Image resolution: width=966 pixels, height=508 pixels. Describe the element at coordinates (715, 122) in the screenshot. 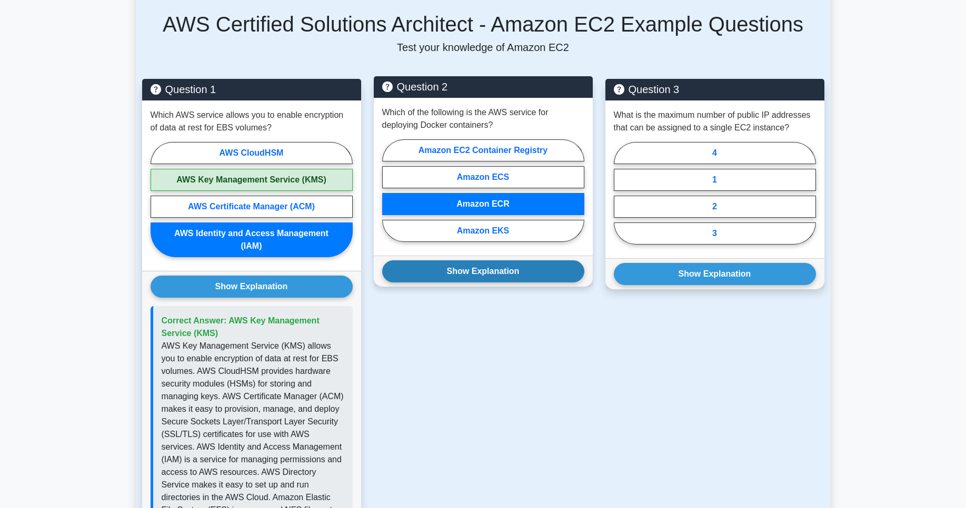

I see `p: What is the maximum number of public IP addresses that can be assigned to a single EC2 instance?` at that location.